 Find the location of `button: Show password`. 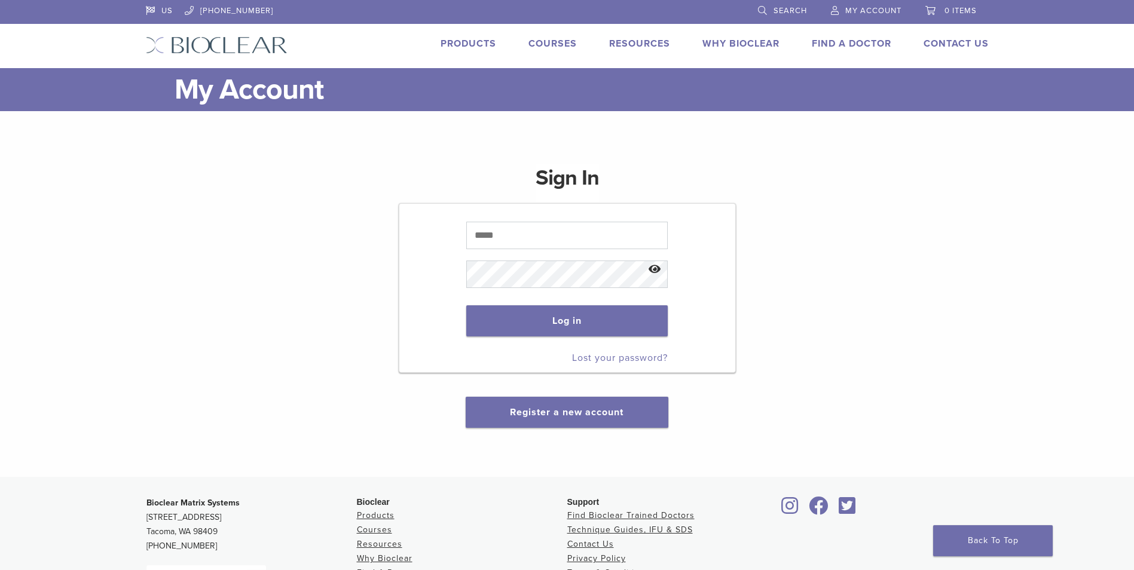

button: Show password is located at coordinates (654, 270).